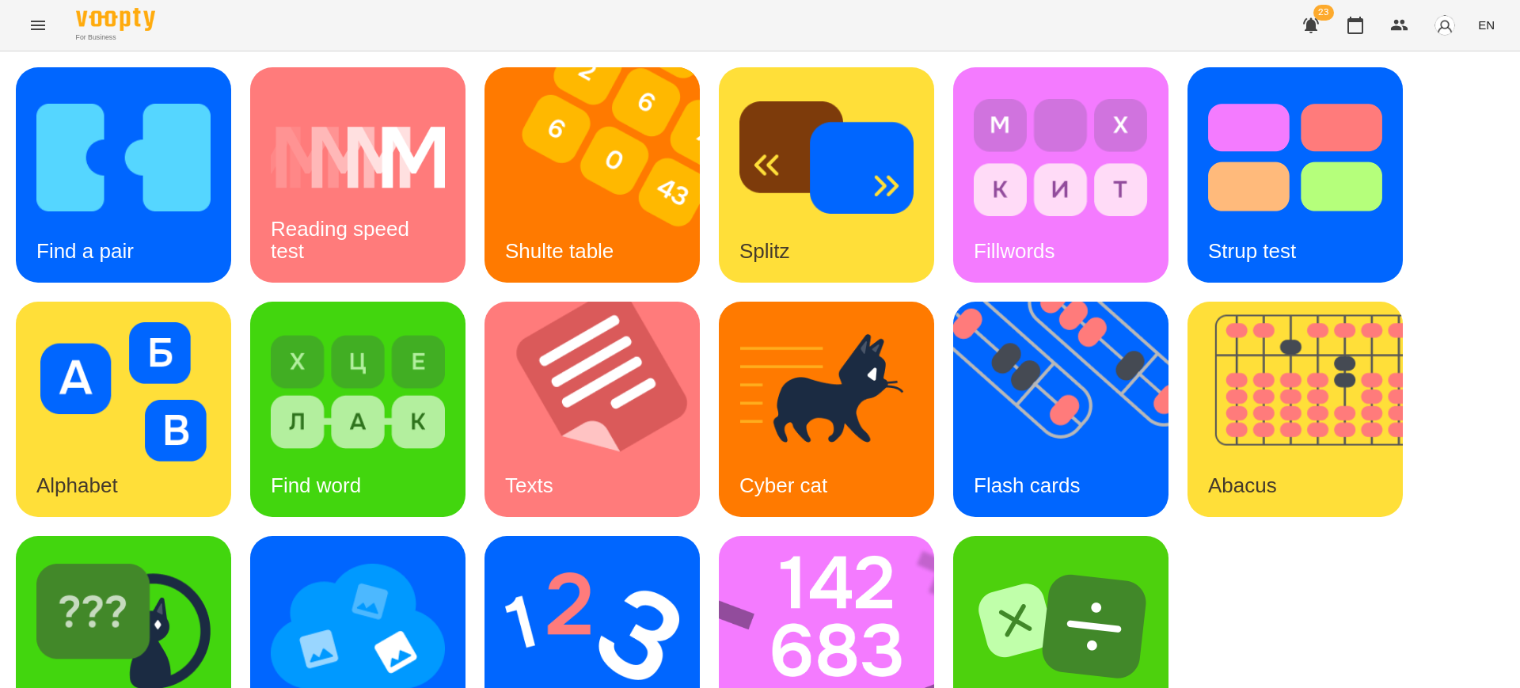 Image resolution: width=1520 pixels, height=688 pixels. What do you see at coordinates (85, 251) in the screenshot?
I see `h3: Find a pair` at bounding box center [85, 251].